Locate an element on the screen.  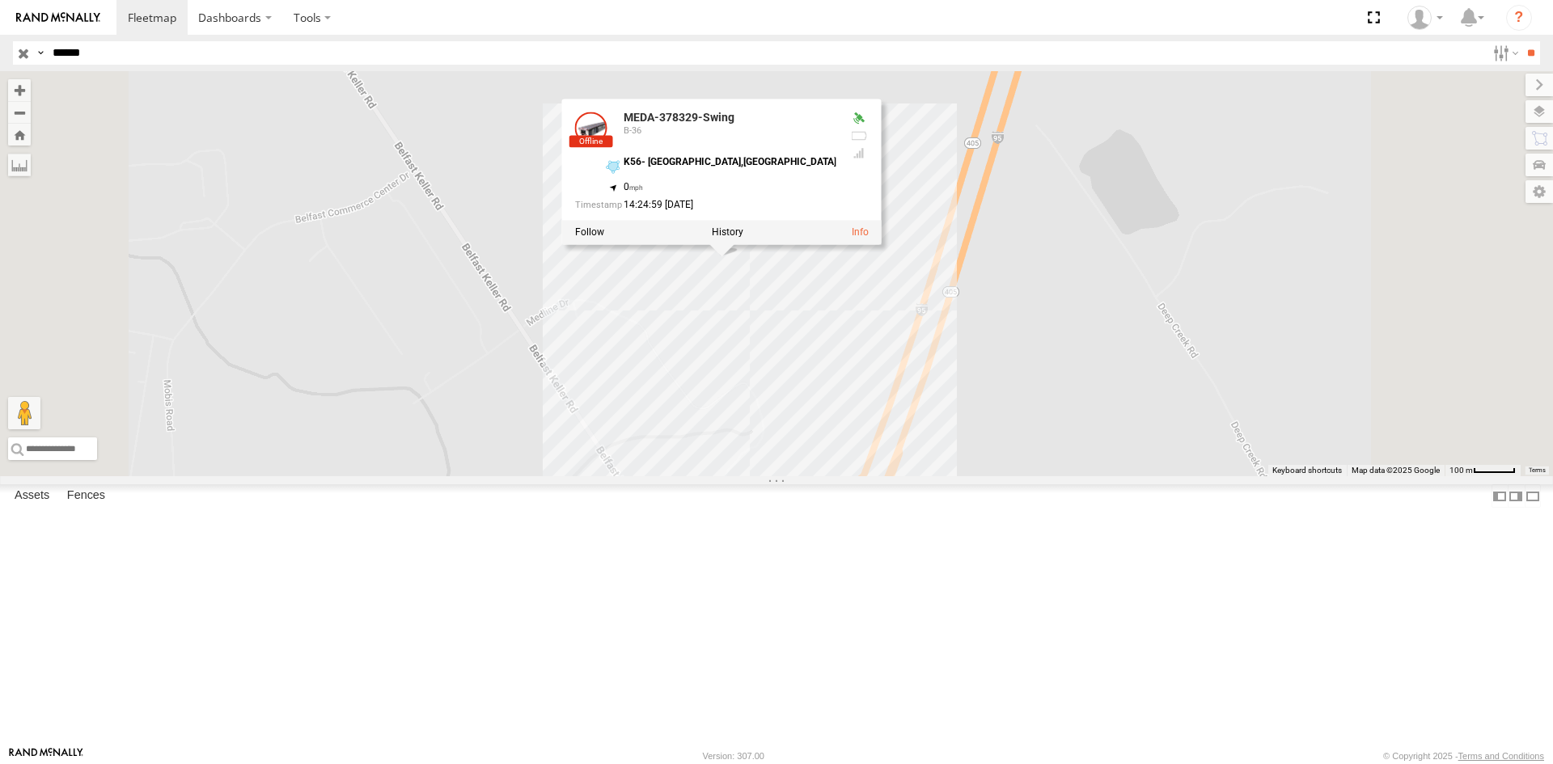
a: Terms and Conditions is located at coordinates (1501, 756).